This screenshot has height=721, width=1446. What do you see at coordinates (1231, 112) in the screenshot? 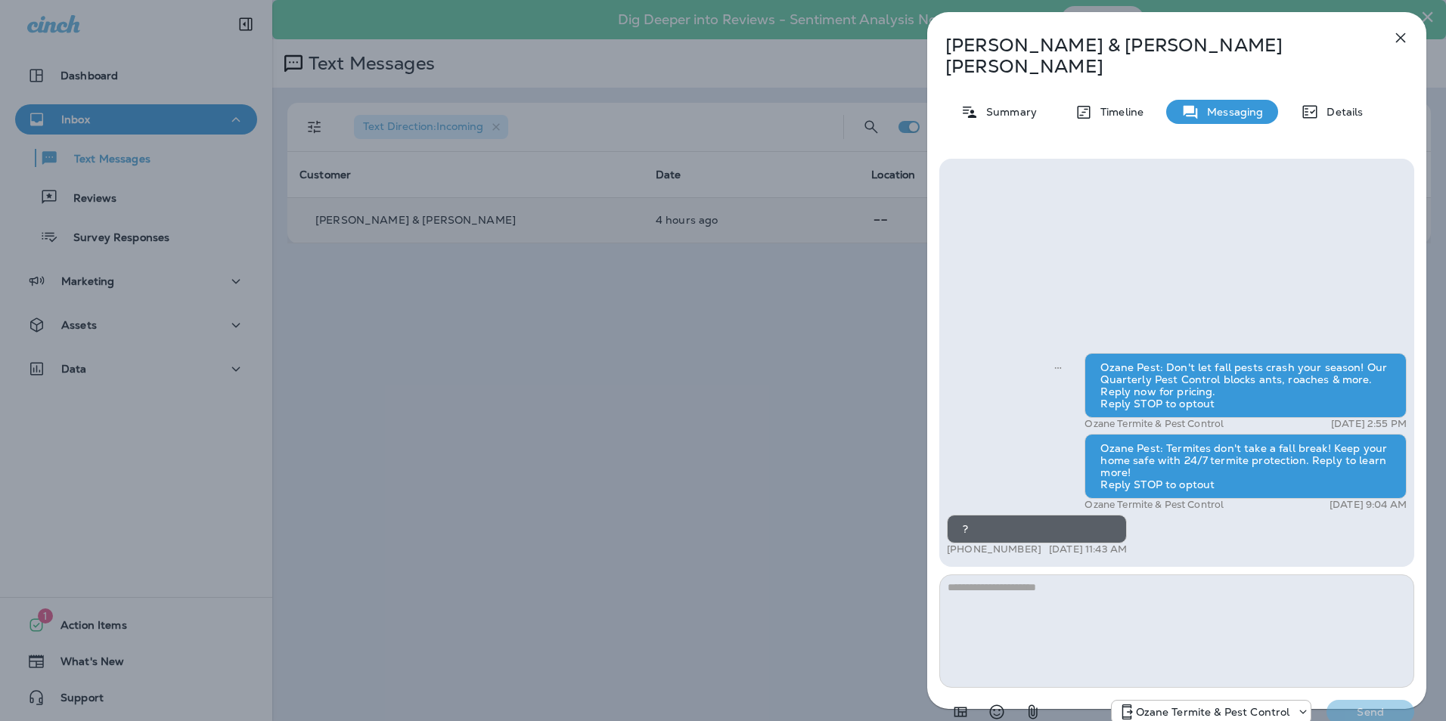
I see `p: Messaging` at bounding box center [1231, 112].